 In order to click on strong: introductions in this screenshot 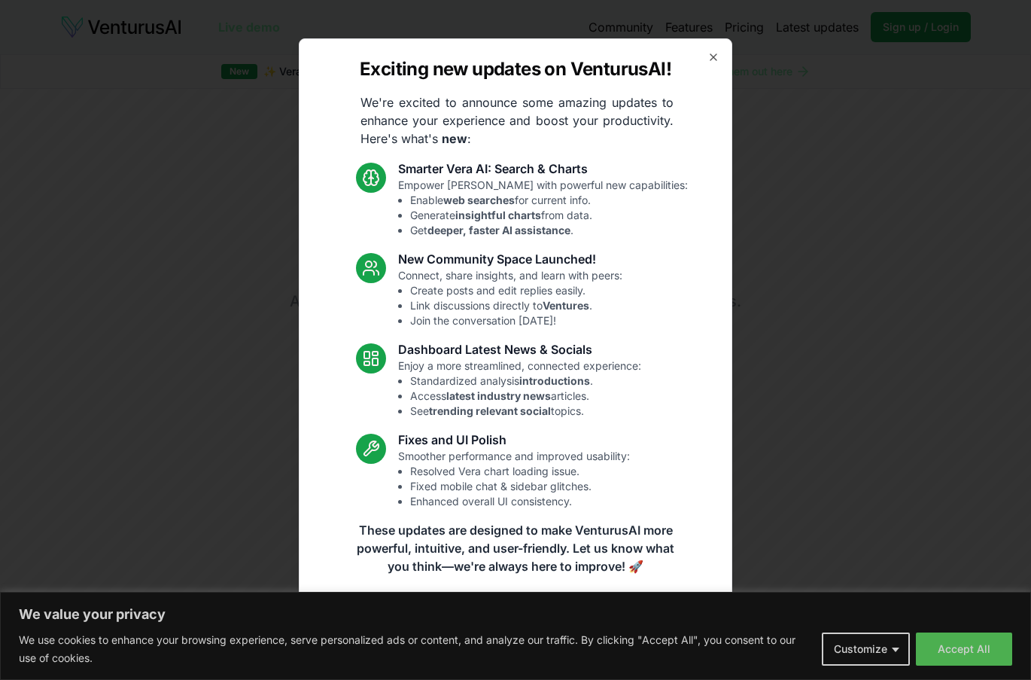, I will do `click(555, 380)`.